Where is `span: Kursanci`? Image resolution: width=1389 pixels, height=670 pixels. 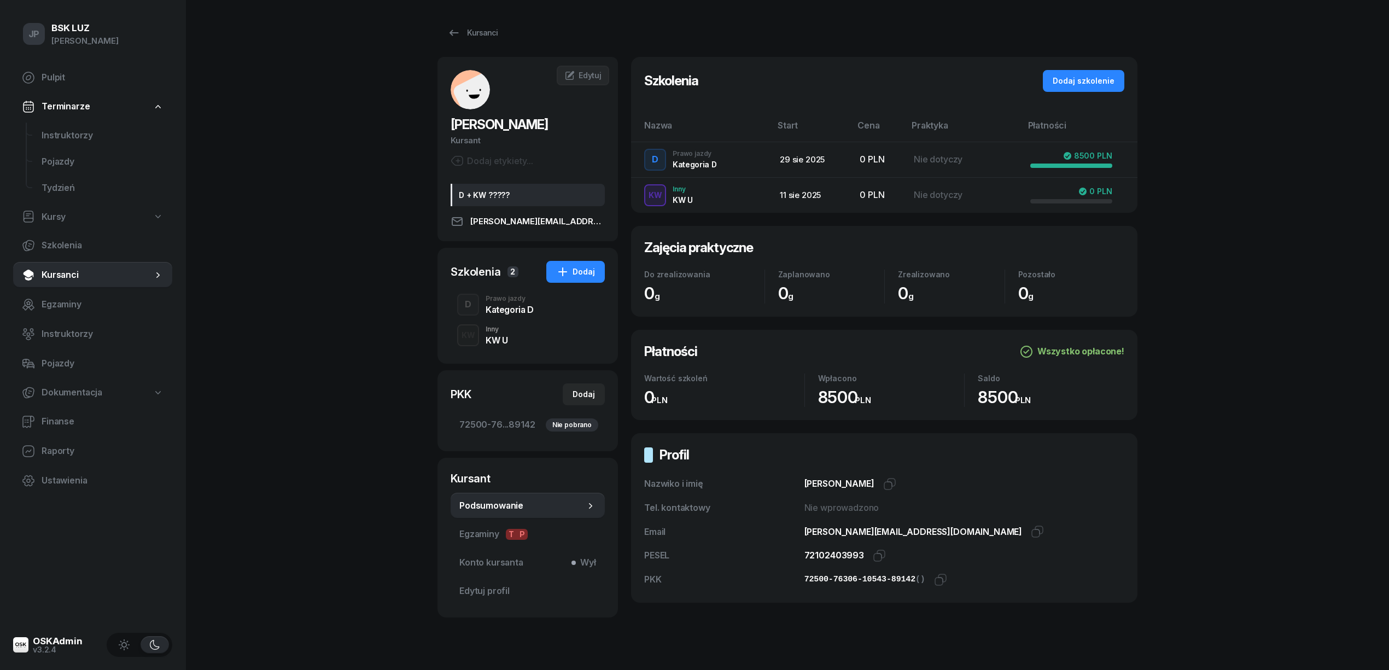
span: Kursanci is located at coordinates (97, 275).